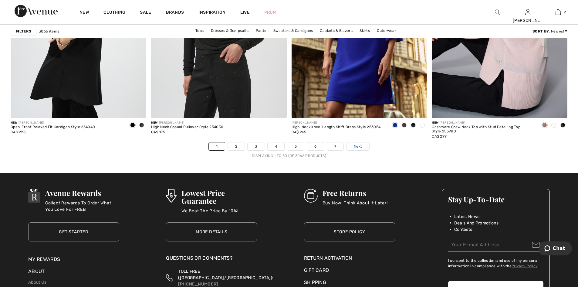 The width and height of the screenshot is (578, 287). What do you see at coordinates (44, 259) in the screenshot?
I see `a: My Rewards` at bounding box center [44, 259].